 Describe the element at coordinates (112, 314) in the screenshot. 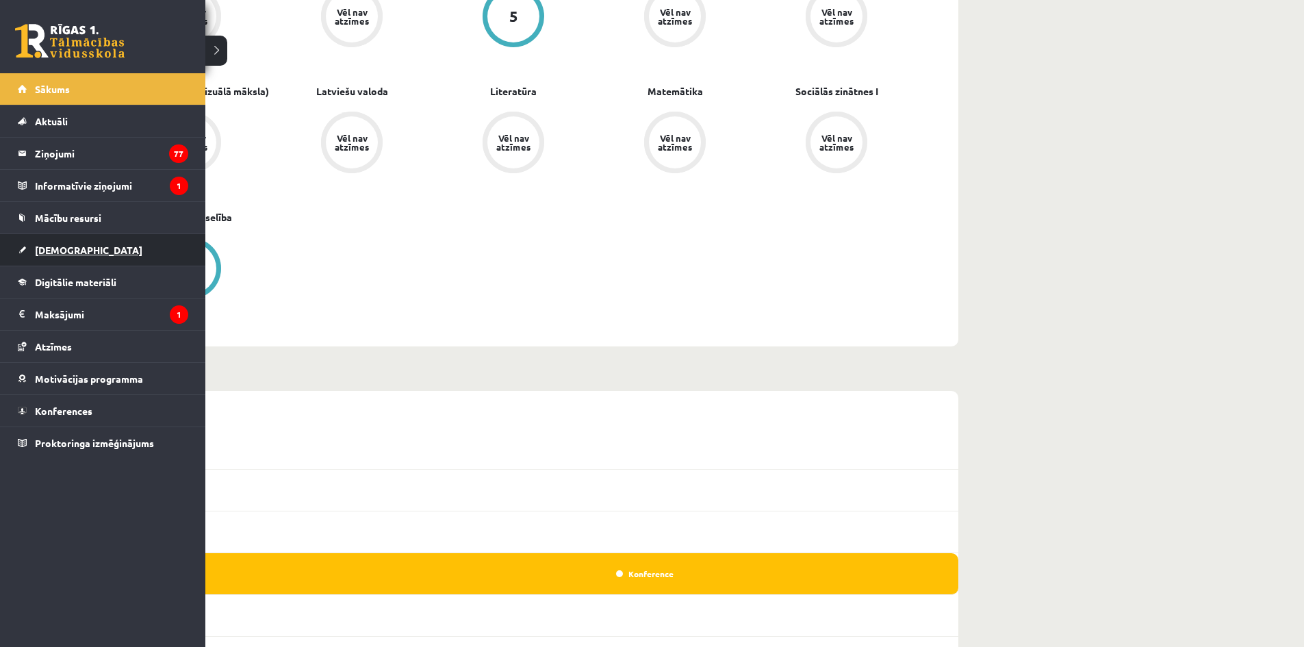

I see `legend: Maksājumi` at that location.